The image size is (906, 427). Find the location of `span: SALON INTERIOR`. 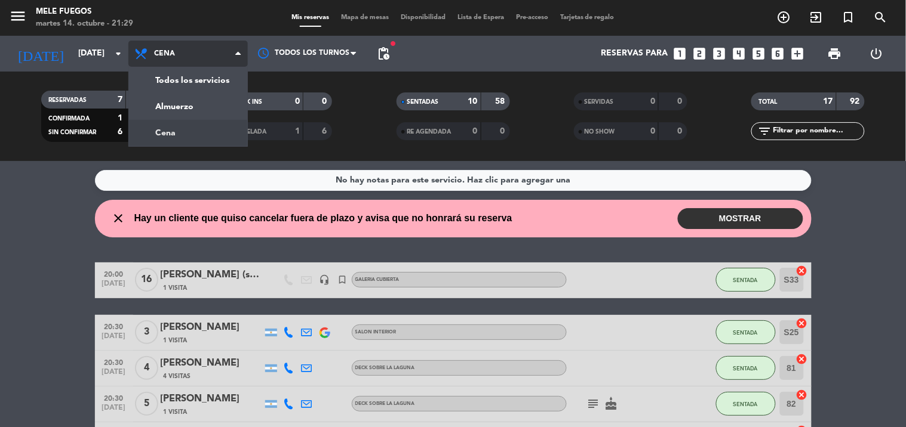

span: SALON INTERIOR is located at coordinates (376, 333).